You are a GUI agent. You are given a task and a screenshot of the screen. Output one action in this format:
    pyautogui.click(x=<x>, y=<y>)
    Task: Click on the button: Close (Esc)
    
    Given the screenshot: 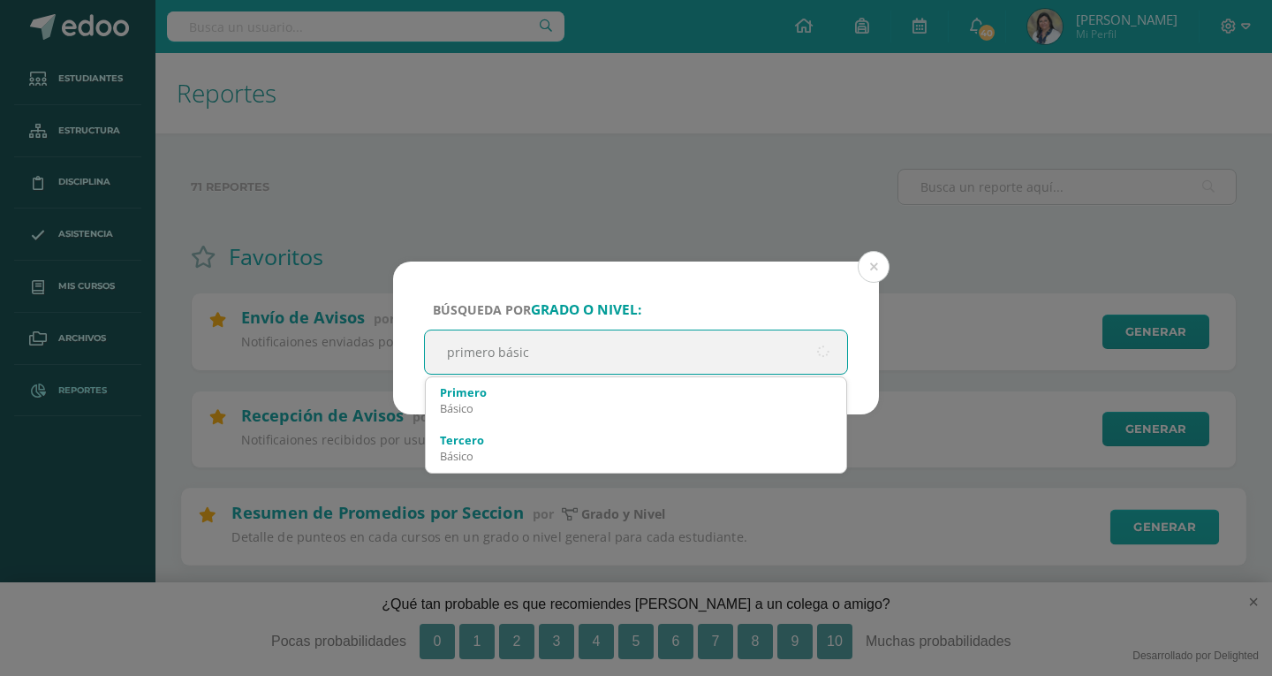 What is the action you would take?
    pyautogui.click(x=873, y=267)
    